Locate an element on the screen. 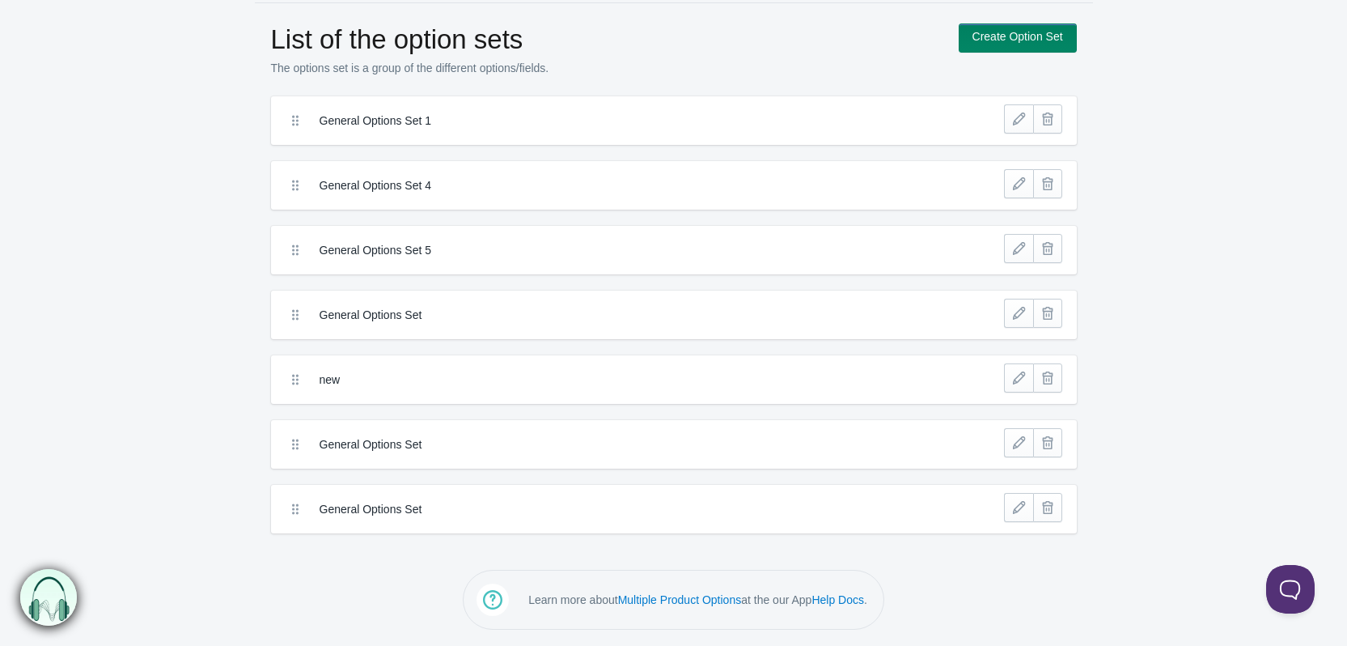  a: Multiple Product Options is located at coordinates (680, 600).